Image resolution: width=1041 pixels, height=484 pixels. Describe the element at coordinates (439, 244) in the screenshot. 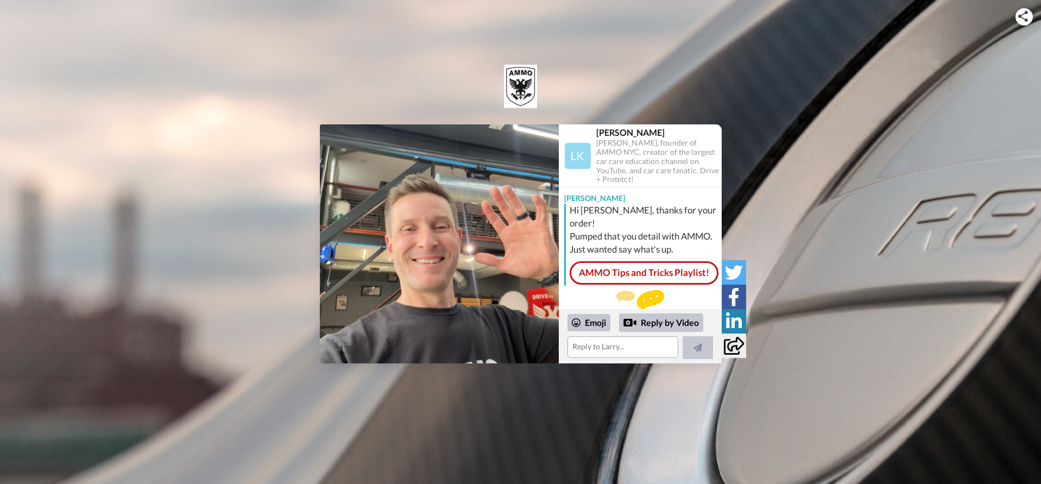

I see `img: a9bf5a8c-6a93-475c-af56-3efdc56cae53-thumb.jpg` at that location.